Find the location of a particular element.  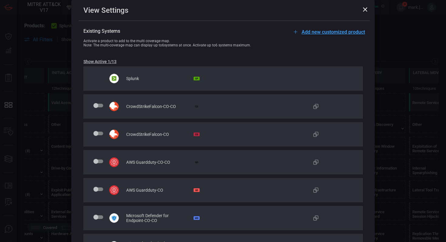

span: AWS Guardduty-CO is located at coordinates (145, 190).